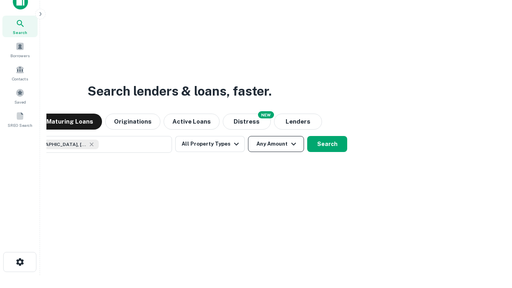 This screenshot has height=288, width=512. Describe the element at coordinates (20, 32) in the screenshot. I see `span: Search` at that location.